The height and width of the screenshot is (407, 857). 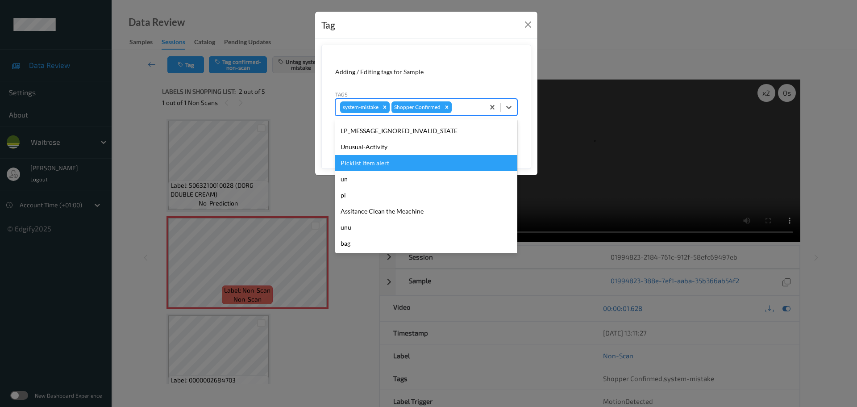 What do you see at coordinates (528, 25) in the screenshot?
I see `button: Close` at bounding box center [528, 25].